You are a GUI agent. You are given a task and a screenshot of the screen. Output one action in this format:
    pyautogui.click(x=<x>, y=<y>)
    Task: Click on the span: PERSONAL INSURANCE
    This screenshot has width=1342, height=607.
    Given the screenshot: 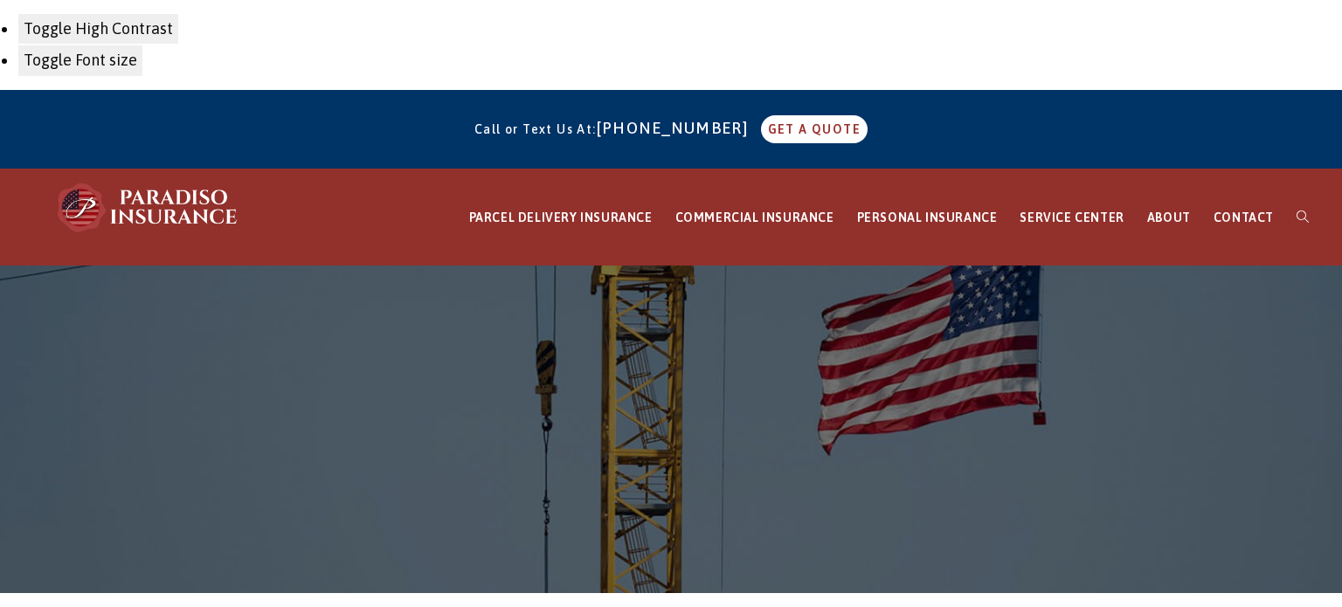 What is the action you would take?
    pyautogui.click(x=927, y=218)
    